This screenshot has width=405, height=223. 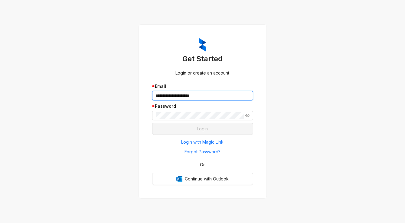 What do you see at coordinates (202, 86) in the screenshot?
I see `div: Email` at bounding box center [202, 86].